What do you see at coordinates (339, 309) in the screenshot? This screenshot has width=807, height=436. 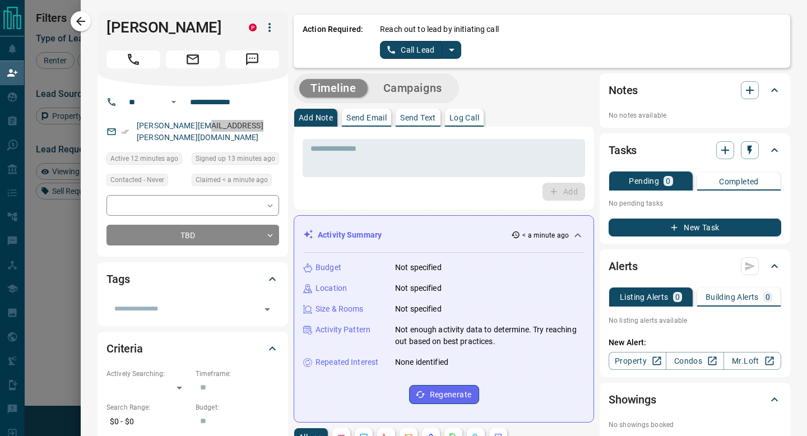 I see `p: Size & Rooms` at bounding box center [339, 309].